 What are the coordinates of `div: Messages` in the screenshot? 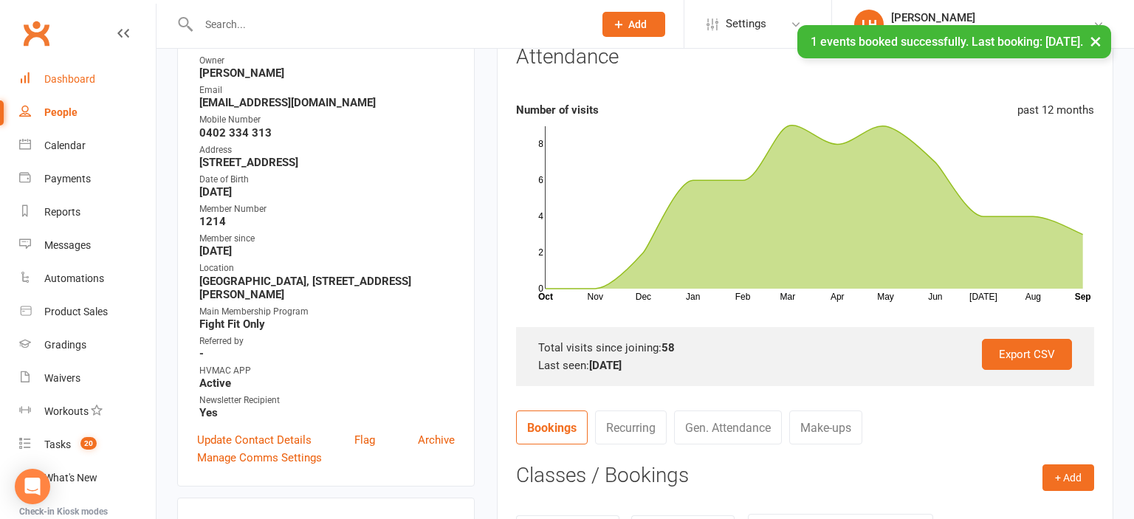 It's located at (67, 245).